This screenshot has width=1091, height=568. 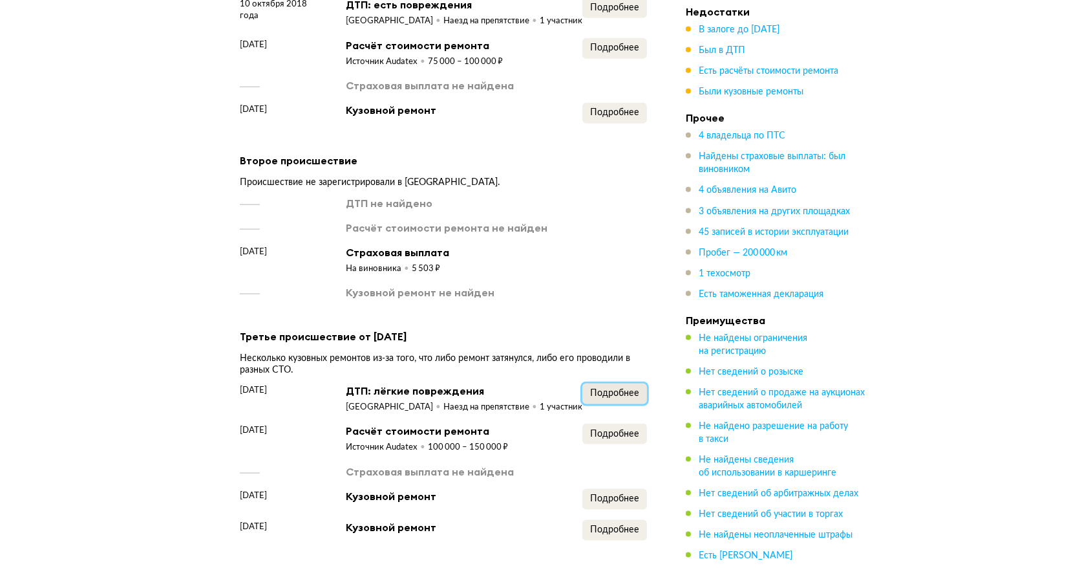 What do you see at coordinates (761, 294) in the screenshot?
I see `span: Есть таможенная декларация` at bounding box center [761, 294].